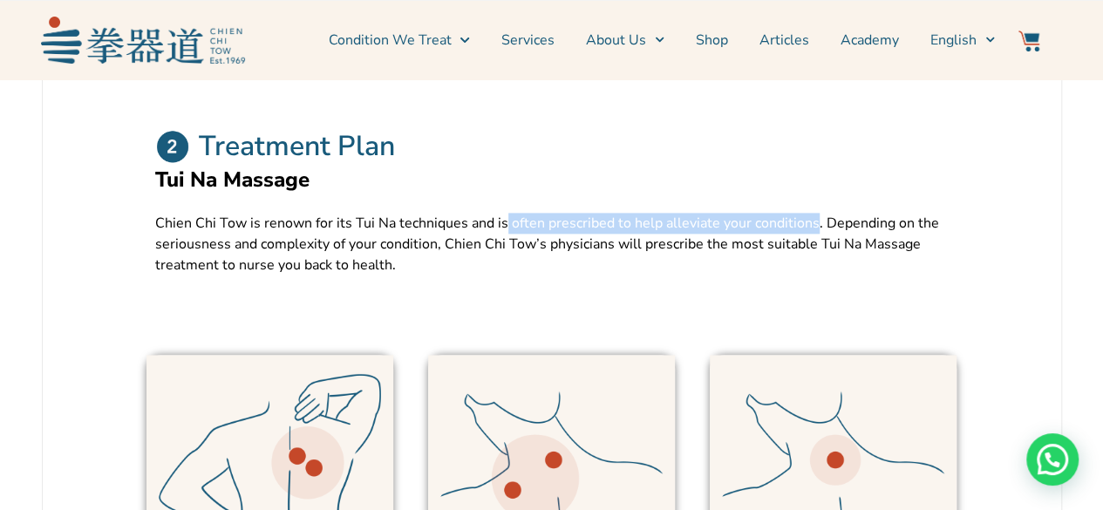 The width and height of the screenshot is (1103, 510). I want to click on span: English, so click(953, 40).